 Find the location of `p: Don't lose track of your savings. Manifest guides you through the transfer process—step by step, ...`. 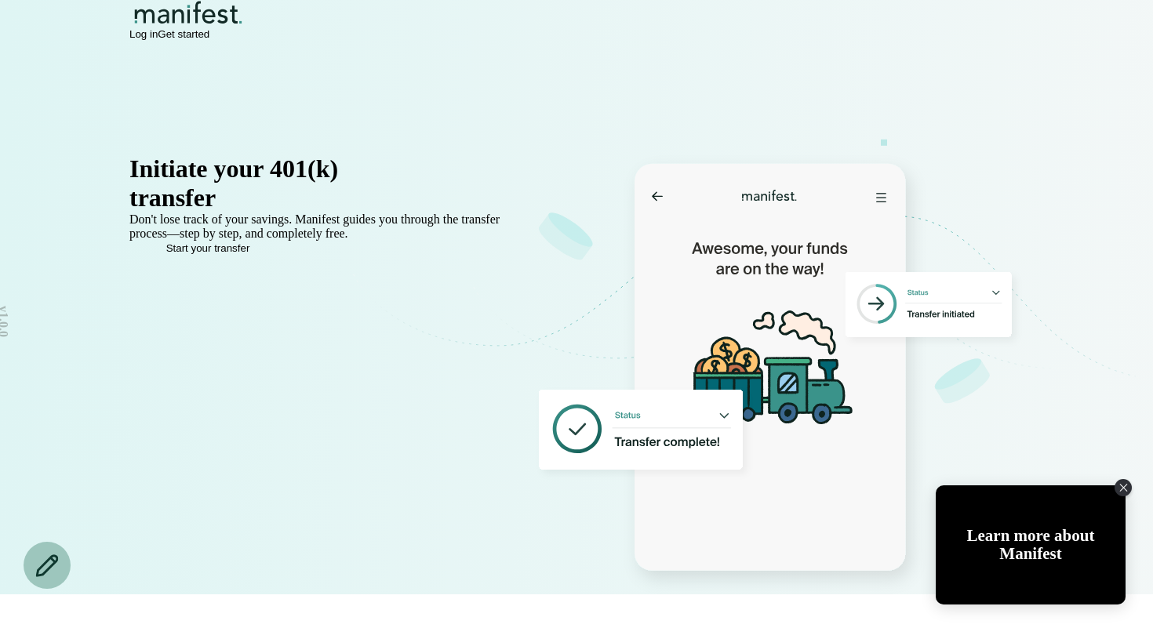

p: Don't lose track of your savings. Manifest guides you through the transfer process—step by step, ... is located at coordinates (332, 227).